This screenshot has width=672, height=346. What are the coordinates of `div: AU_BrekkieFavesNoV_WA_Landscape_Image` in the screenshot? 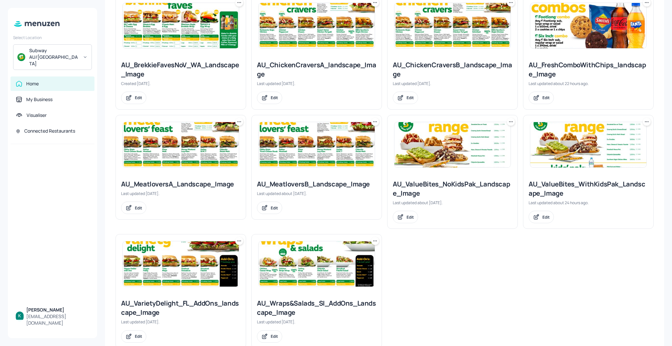 It's located at (181, 70).